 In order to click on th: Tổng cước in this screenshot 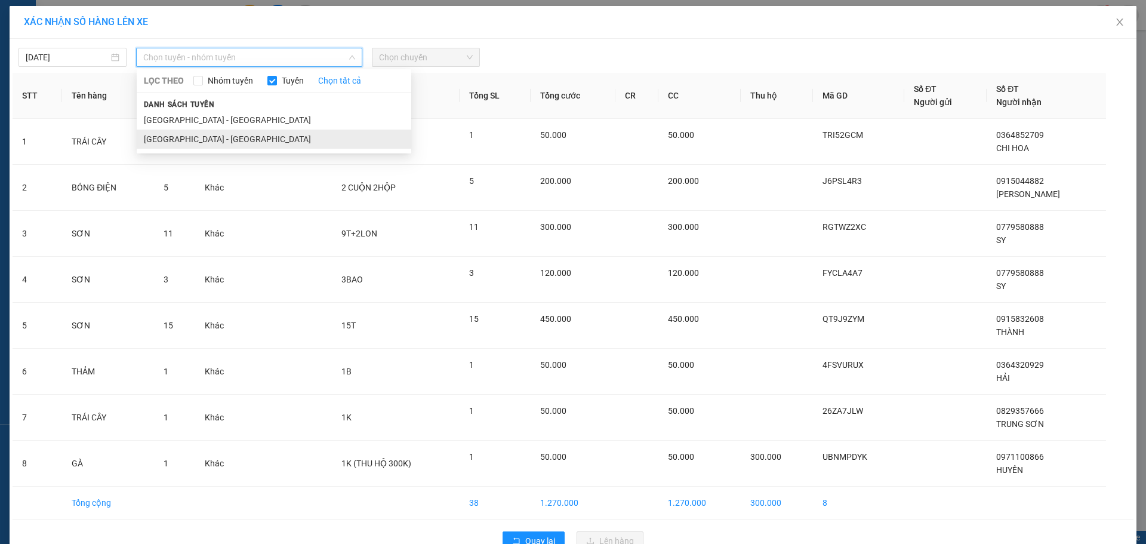, I will do `click(573, 96)`.